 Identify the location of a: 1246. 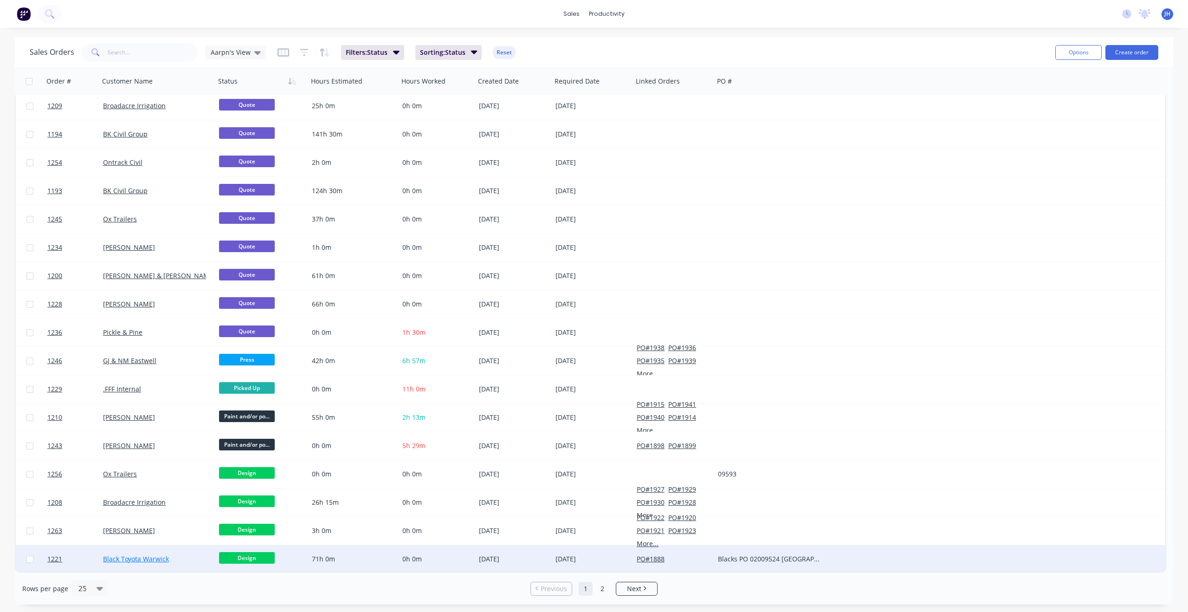
(75, 361).